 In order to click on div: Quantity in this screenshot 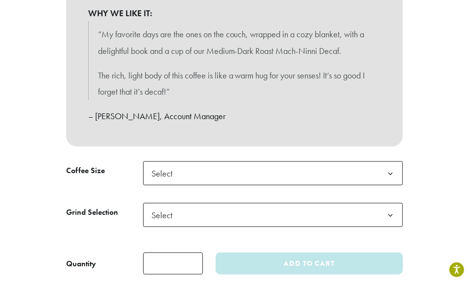, I will do `click(81, 264)`.